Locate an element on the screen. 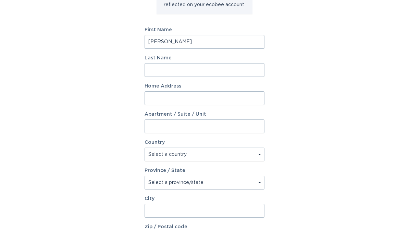 The image size is (409, 231). label: Home Address is located at coordinates (205, 86).